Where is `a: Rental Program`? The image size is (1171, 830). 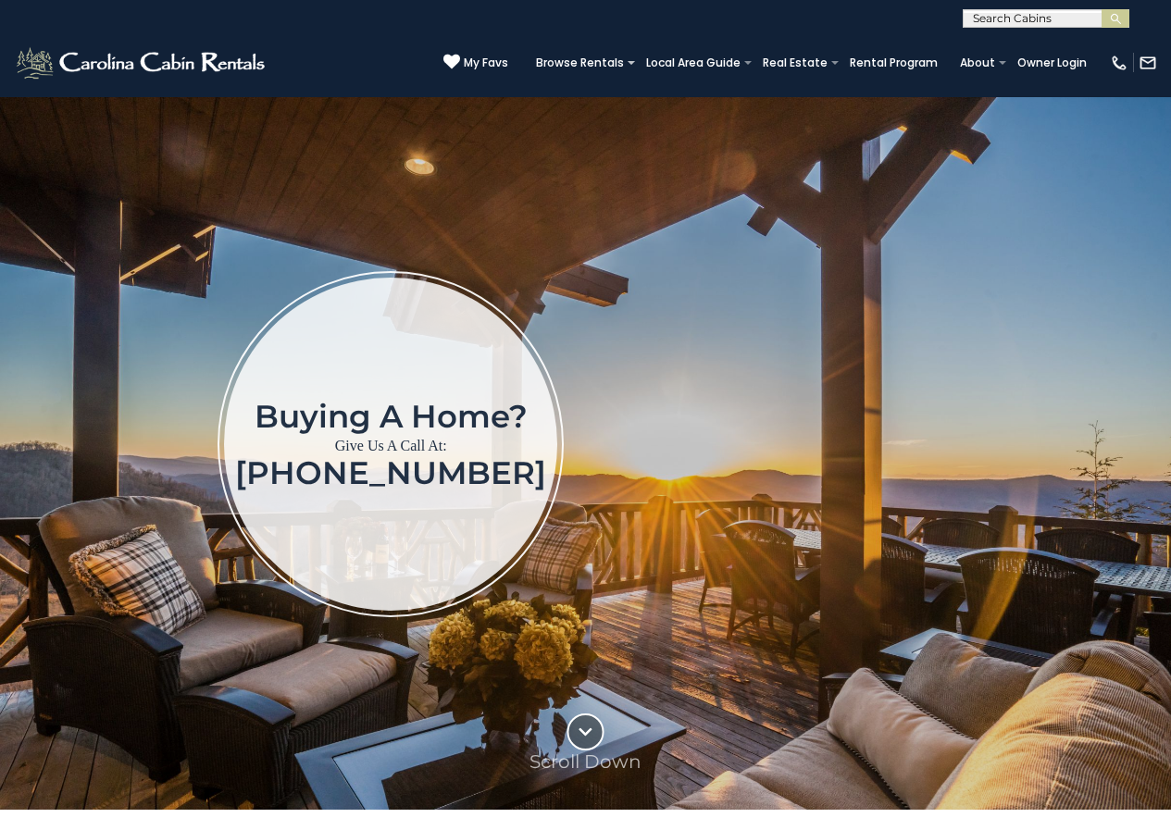 a: Rental Program is located at coordinates (893, 63).